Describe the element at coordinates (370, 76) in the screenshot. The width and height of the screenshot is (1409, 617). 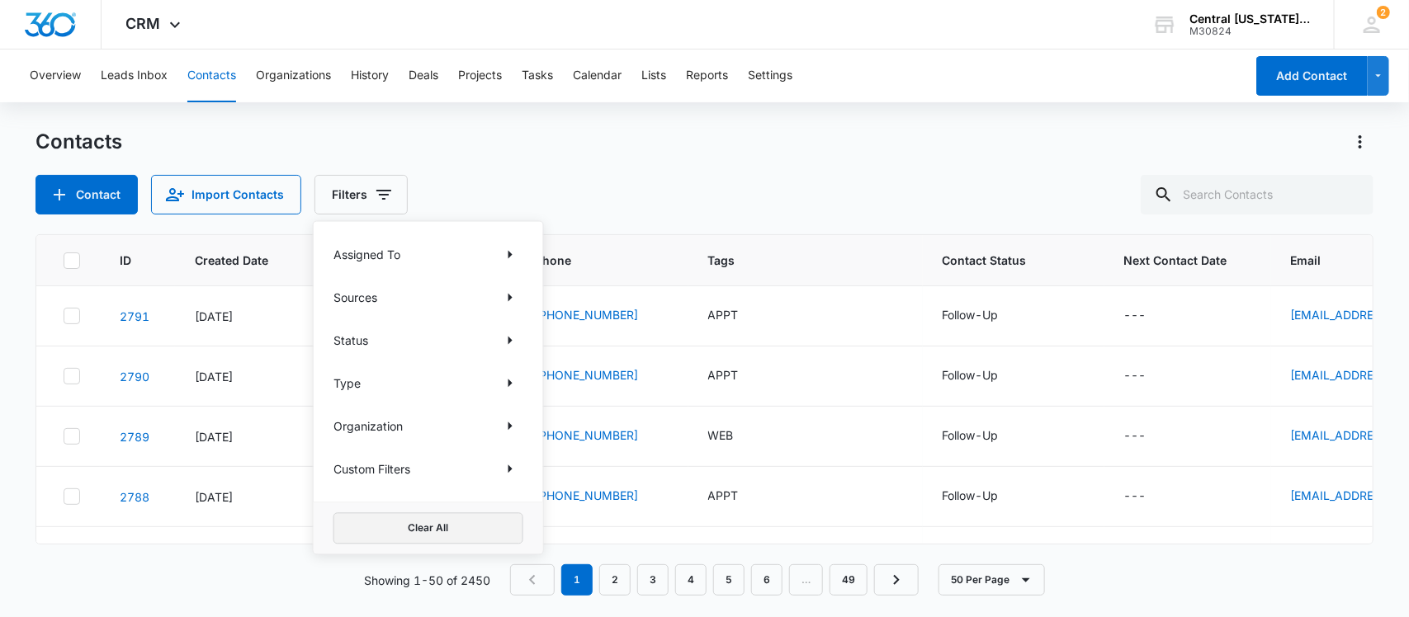
I see `button: History` at that location.